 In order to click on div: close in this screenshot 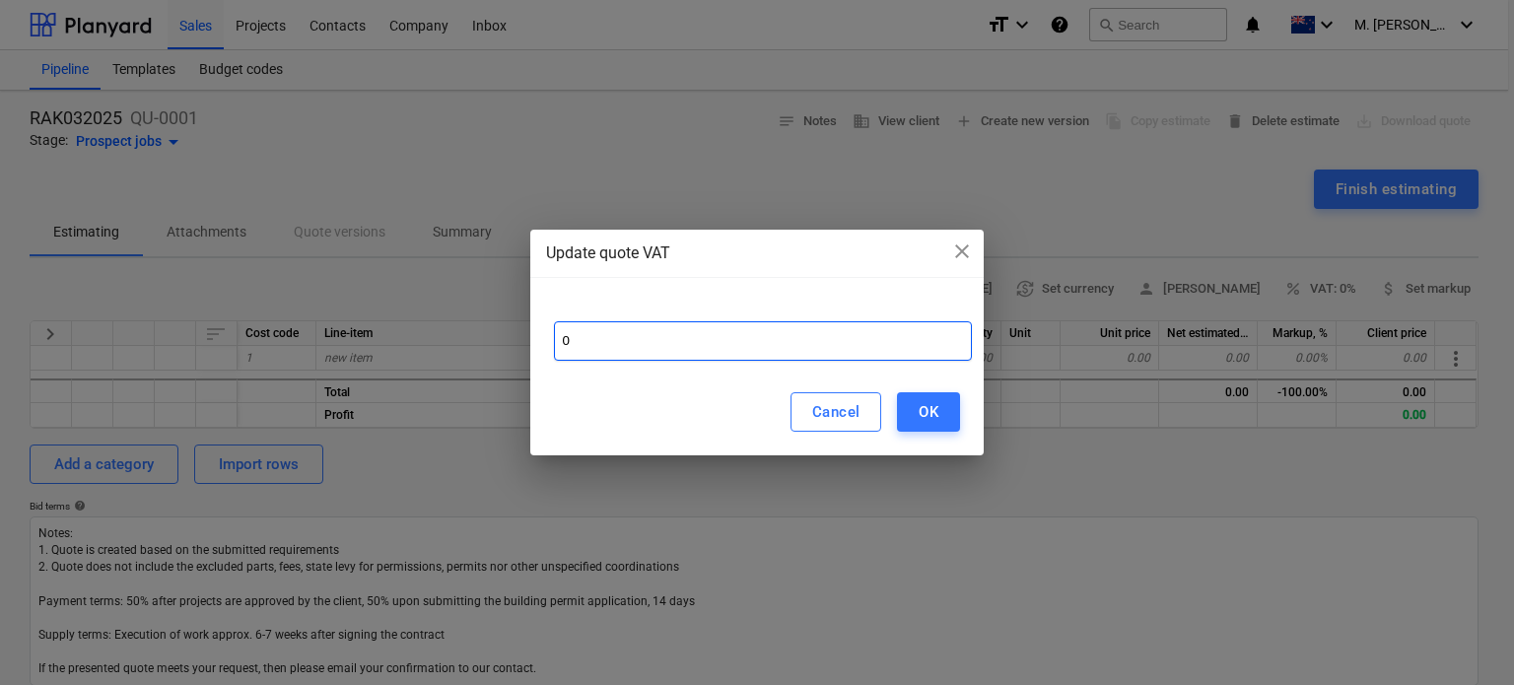, I will do `click(962, 254)`.